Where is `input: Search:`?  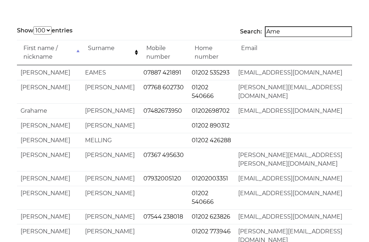 input: Search: is located at coordinates (308, 32).